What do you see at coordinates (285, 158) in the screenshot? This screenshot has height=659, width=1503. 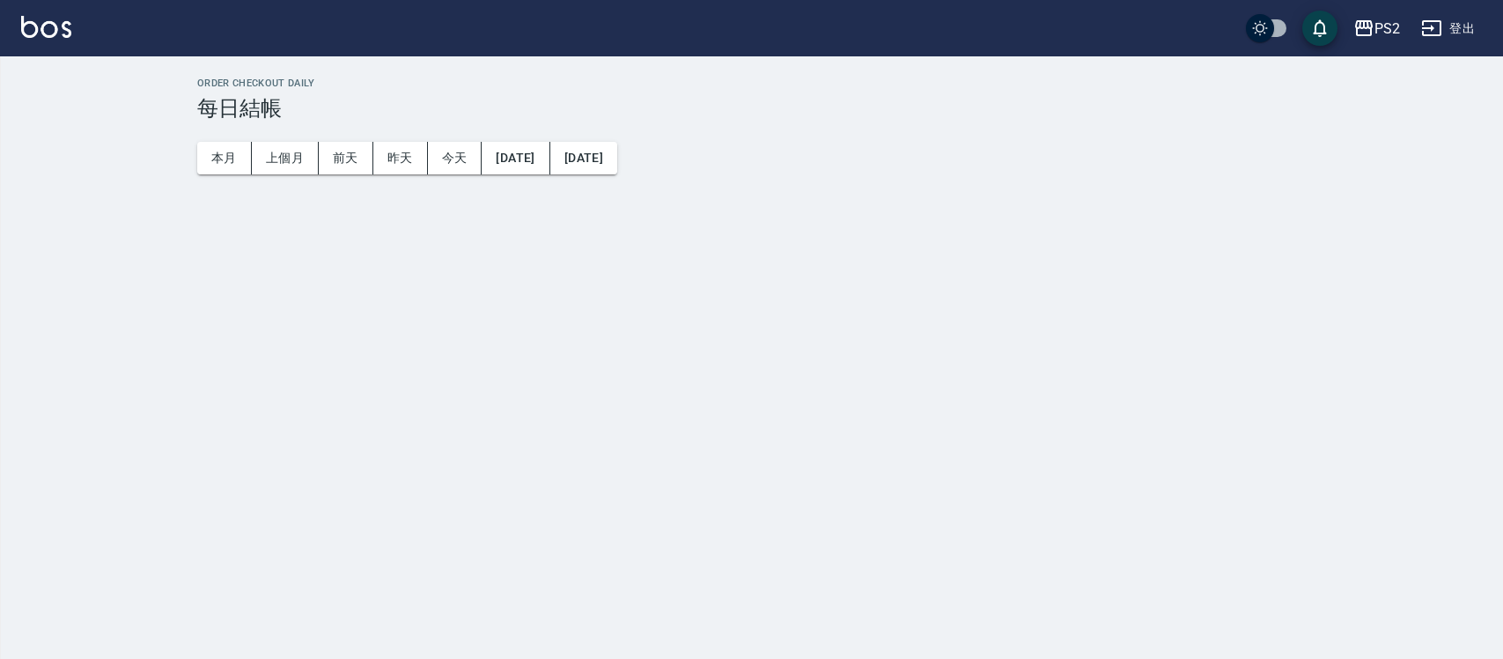 I see `button: 上個月` at bounding box center [285, 158].